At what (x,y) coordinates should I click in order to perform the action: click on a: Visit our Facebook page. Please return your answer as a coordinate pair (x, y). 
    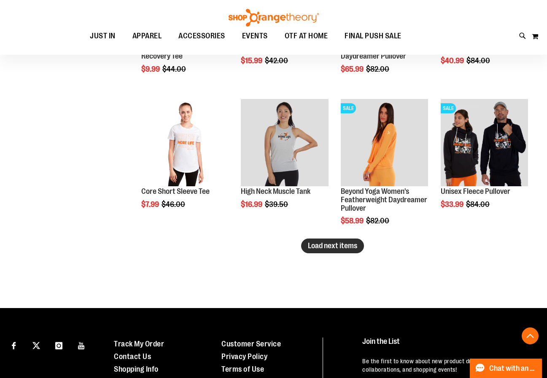
    Looking at the image, I should click on (13, 345).